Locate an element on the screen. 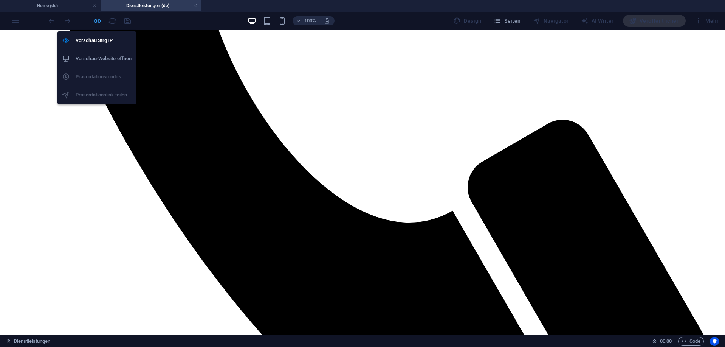 The height and width of the screenshot is (347, 725). a: Klick, um Auswahl aufzuheben. Doppelklick öffnet Seitenverwaltung is located at coordinates (28, 341).